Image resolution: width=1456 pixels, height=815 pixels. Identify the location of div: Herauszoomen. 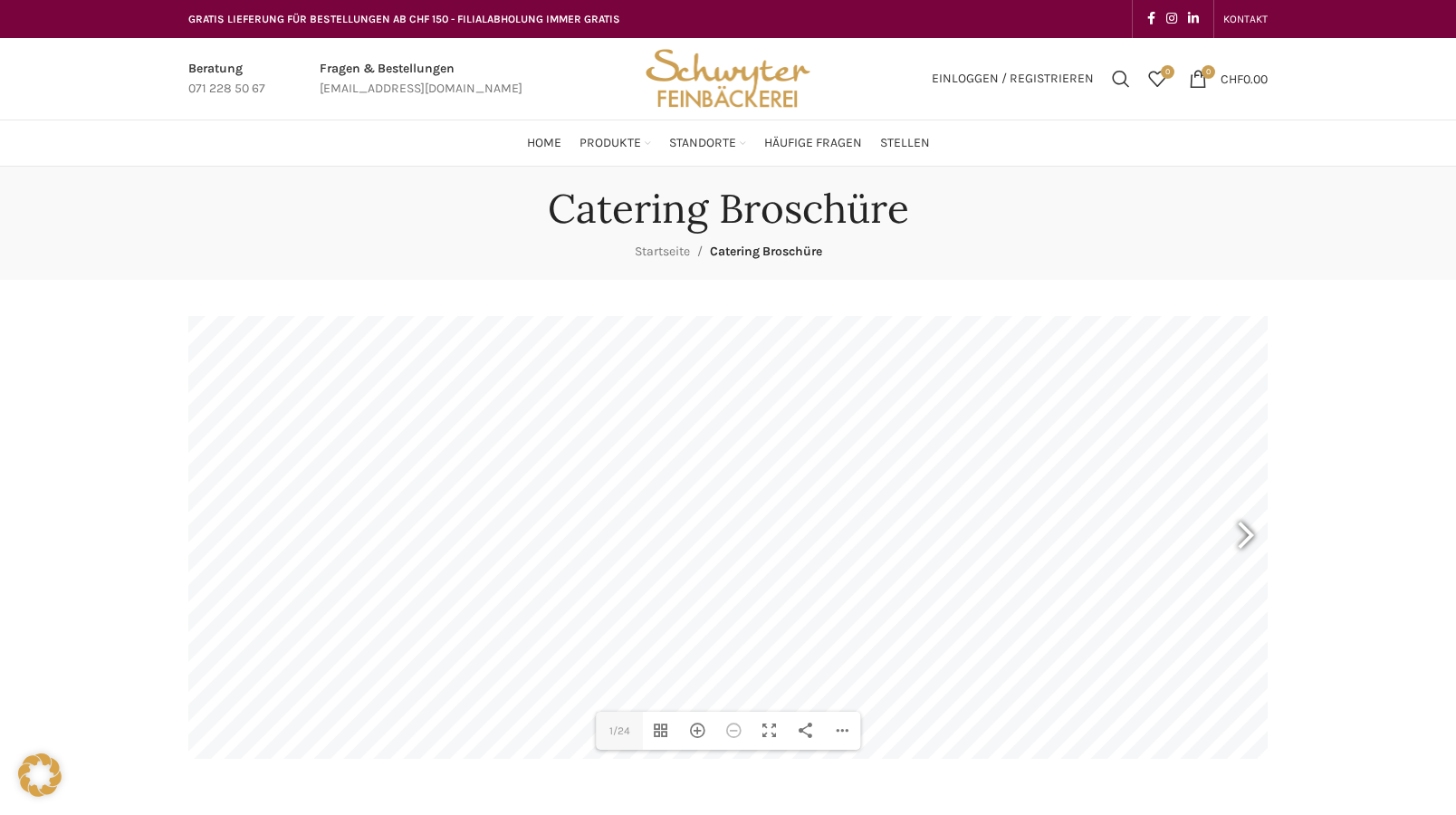
(734, 730).